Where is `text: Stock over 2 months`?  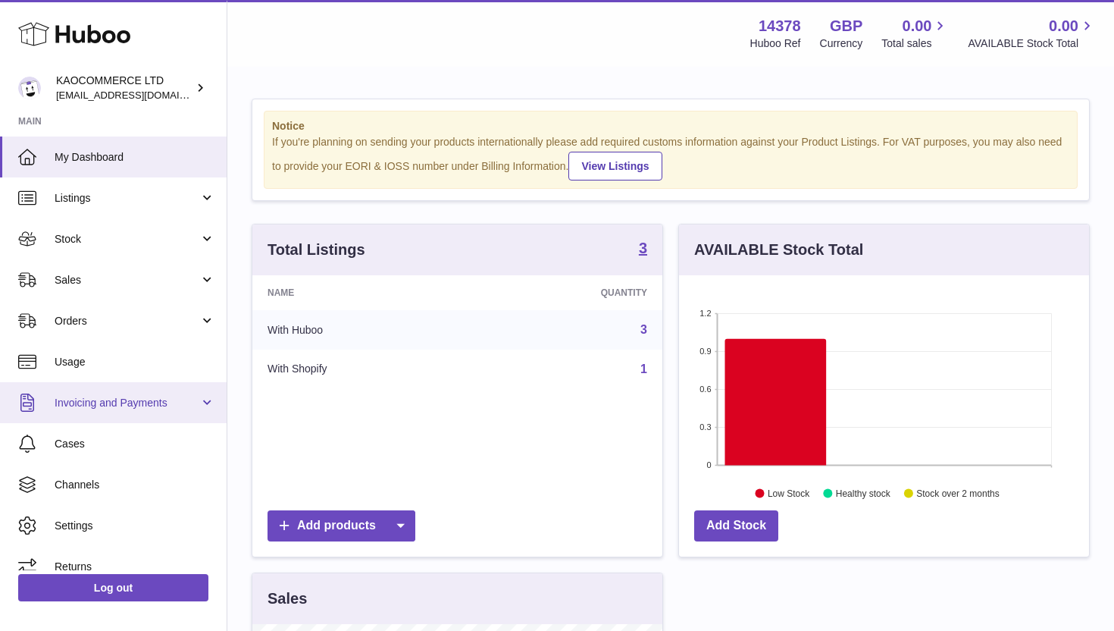 text: Stock over 2 months is located at coordinates (957, 493).